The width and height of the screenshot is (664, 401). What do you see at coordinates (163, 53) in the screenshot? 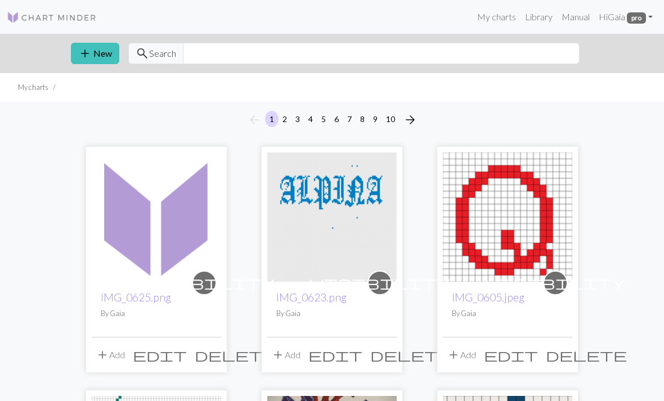
I see `span: Search` at bounding box center [163, 53].